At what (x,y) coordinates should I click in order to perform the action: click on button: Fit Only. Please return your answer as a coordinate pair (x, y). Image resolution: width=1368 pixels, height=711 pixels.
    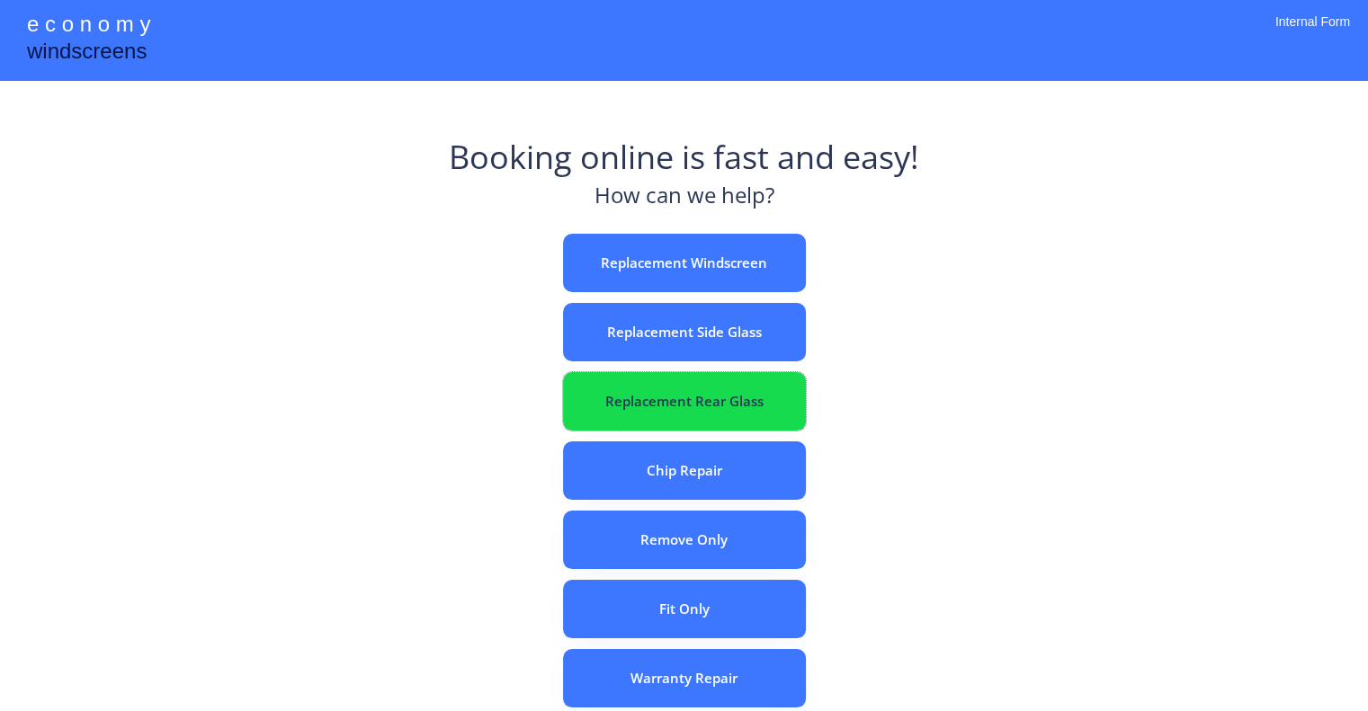
    Looking at the image, I should click on (684, 609).